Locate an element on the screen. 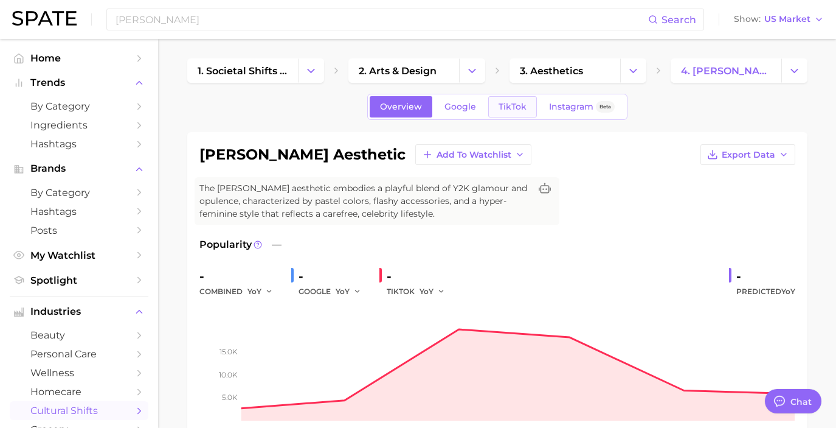  a: personal care is located at coordinates (79, 353).